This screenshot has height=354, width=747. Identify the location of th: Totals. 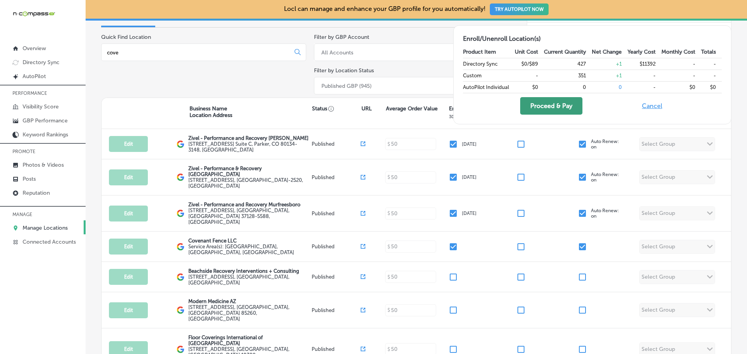
(711, 52).